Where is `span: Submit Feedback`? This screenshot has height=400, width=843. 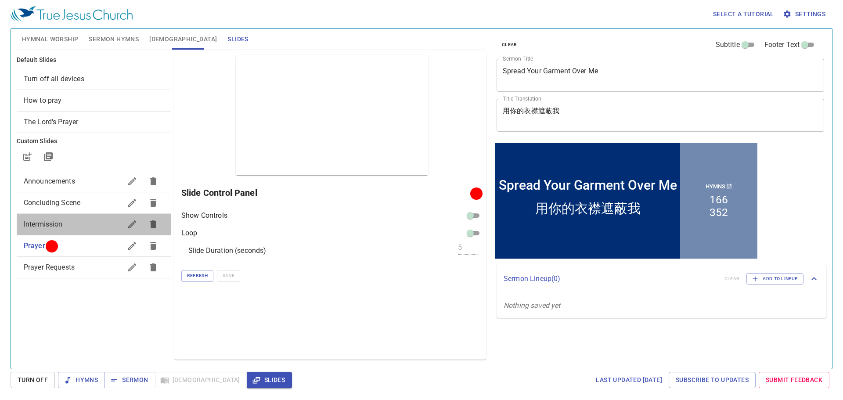
span: Submit Feedback is located at coordinates (794, 380).